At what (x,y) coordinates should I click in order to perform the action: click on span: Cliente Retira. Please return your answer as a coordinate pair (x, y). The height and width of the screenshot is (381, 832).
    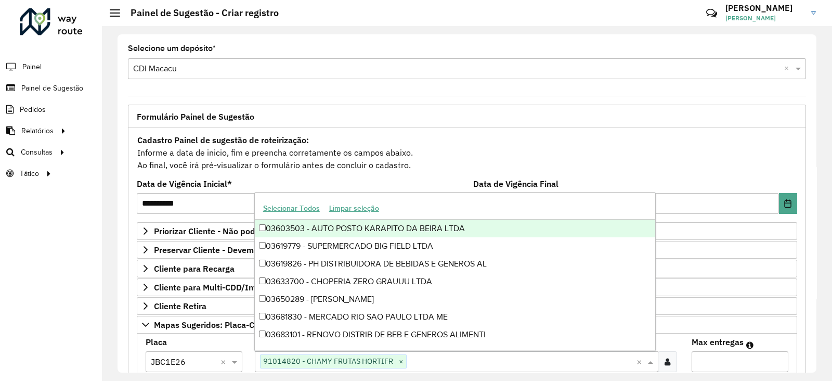
    Looking at the image, I should click on (180, 306).